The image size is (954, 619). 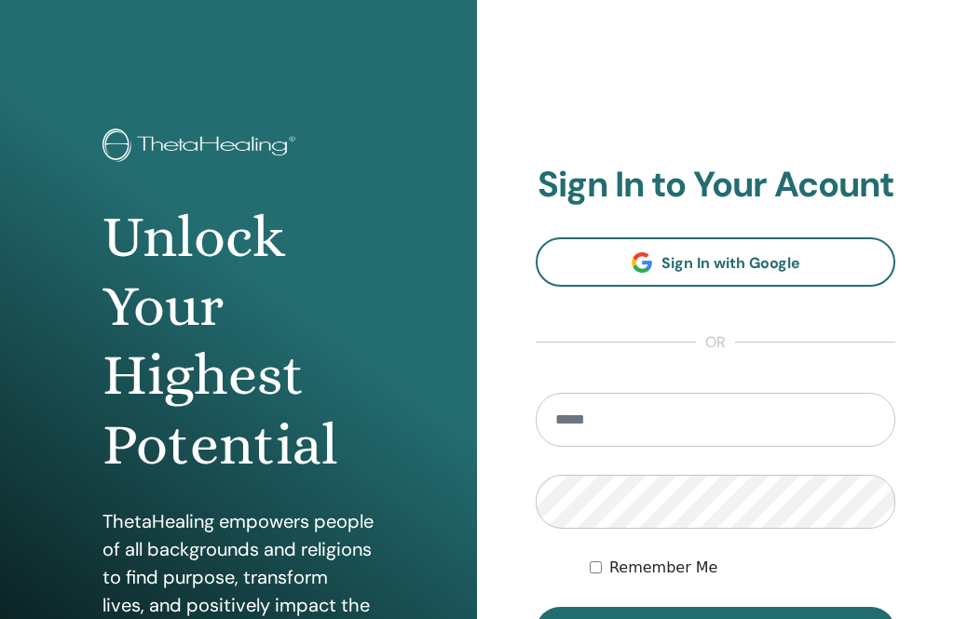 What do you see at coordinates (730, 263) in the screenshot?
I see `span: Sign In with Google` at bounding box center [730, 263].